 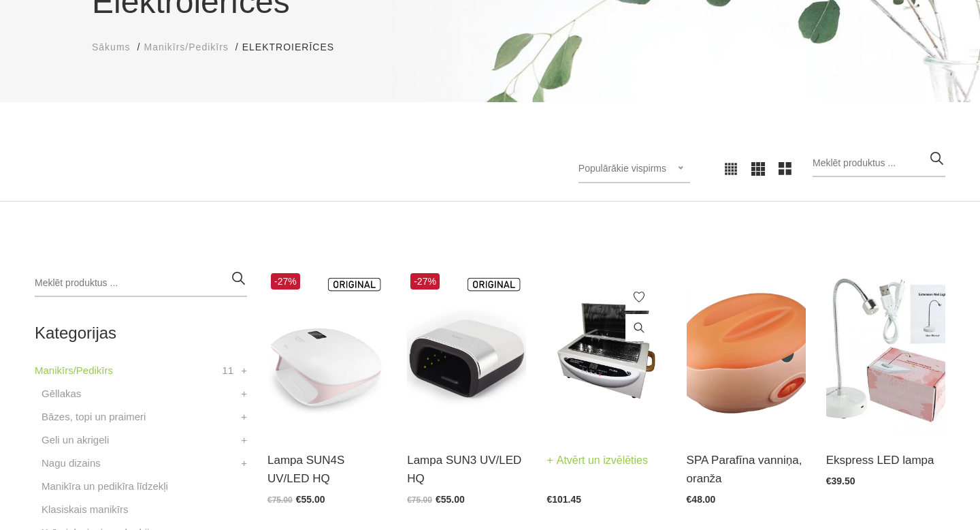 What do you see at coordinates (327, 351) in the screenshot?
I see `a: Tips:UV LAMPAZīmola nosaukums:SUNUVModeļa numurs: SUNUV4Profesionālā UV/Led lampa.Garantija: 1 ga...` at bounding box center [327, 351].